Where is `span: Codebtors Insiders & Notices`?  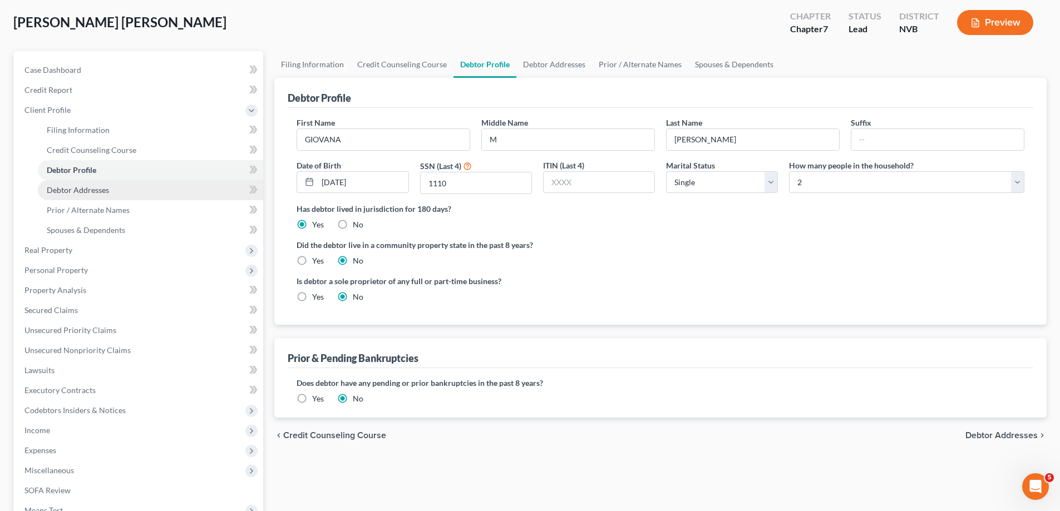 span: Codebtors Insiders & Notices is located at coordinates (75, 410).